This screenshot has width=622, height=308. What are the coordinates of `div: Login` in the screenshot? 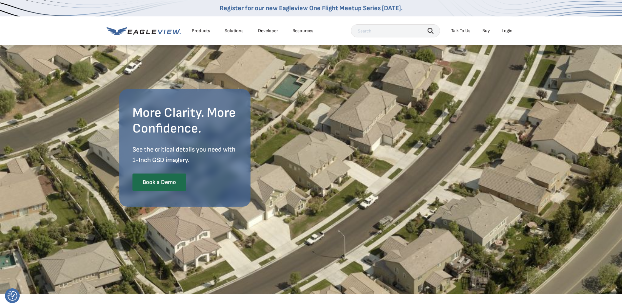 It's located at (507, 31).